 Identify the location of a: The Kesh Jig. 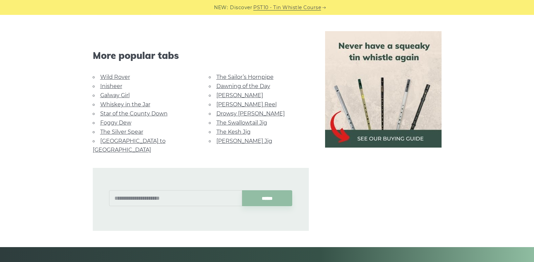
(233, 132).